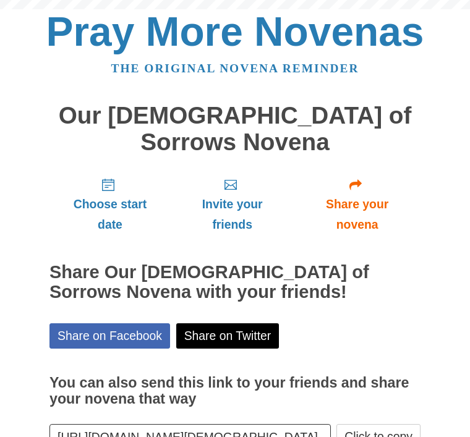 The image size is (470, 437). What do you see at coordinates (357, 215) in the screenshot?
I see `span: Share your novena` at bounding box center [357, 215].